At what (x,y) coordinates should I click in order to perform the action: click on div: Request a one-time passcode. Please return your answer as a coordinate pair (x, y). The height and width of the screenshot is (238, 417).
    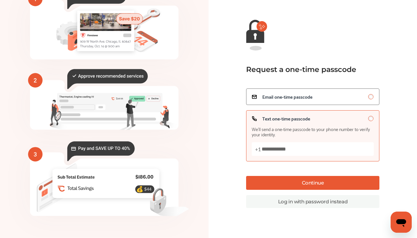
    Looking at the image, I should click on (310, 69).